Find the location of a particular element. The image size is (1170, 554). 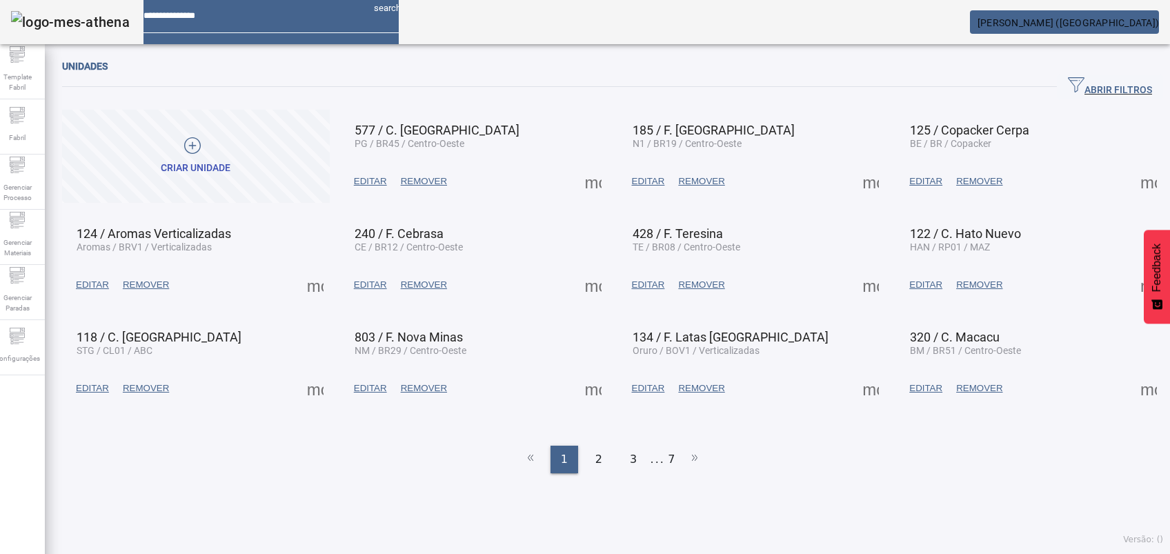

span: Feedback is located at coordinates (1157, 268).